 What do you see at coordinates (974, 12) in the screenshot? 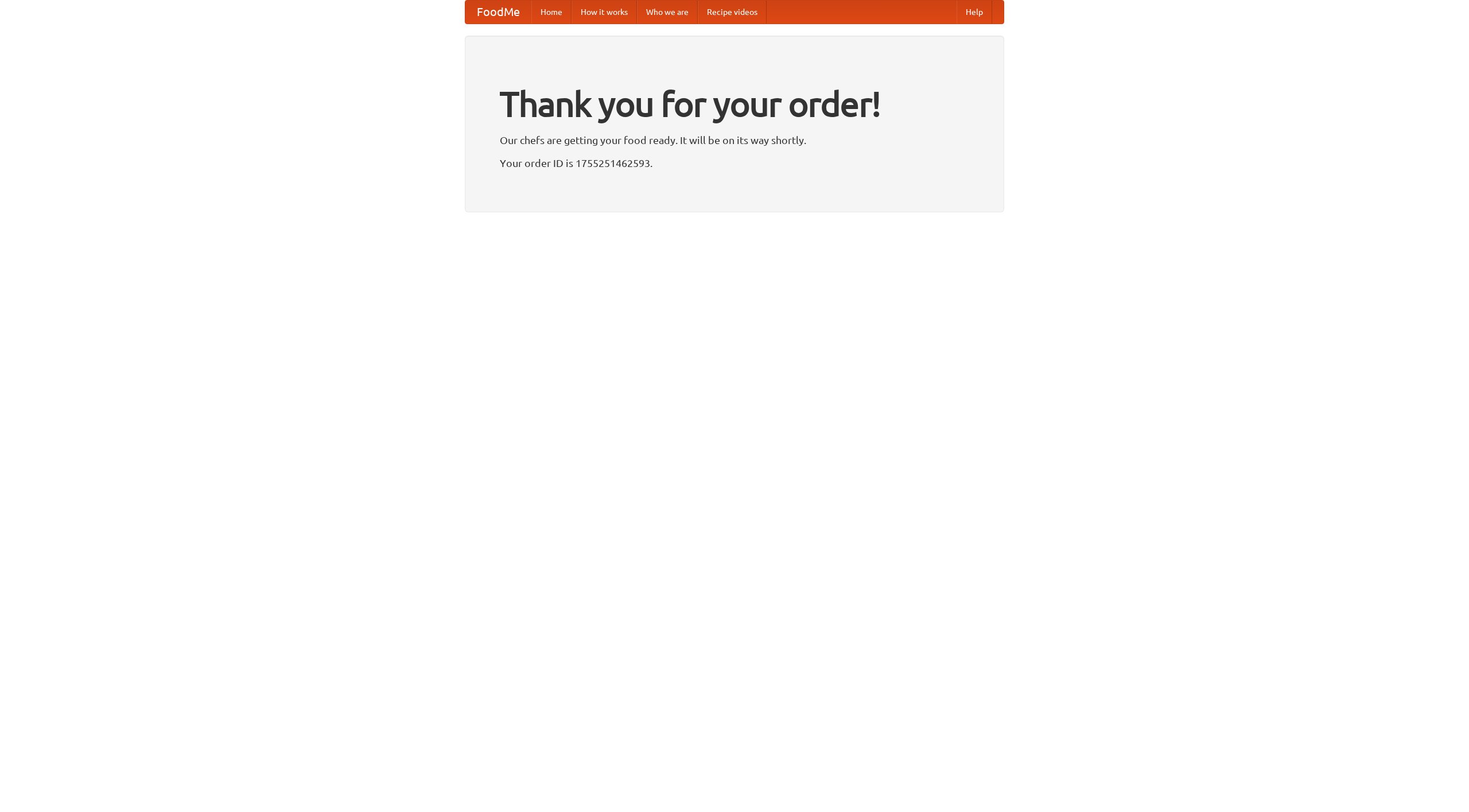
I see `a: Help` at bounding box center [974, 12].